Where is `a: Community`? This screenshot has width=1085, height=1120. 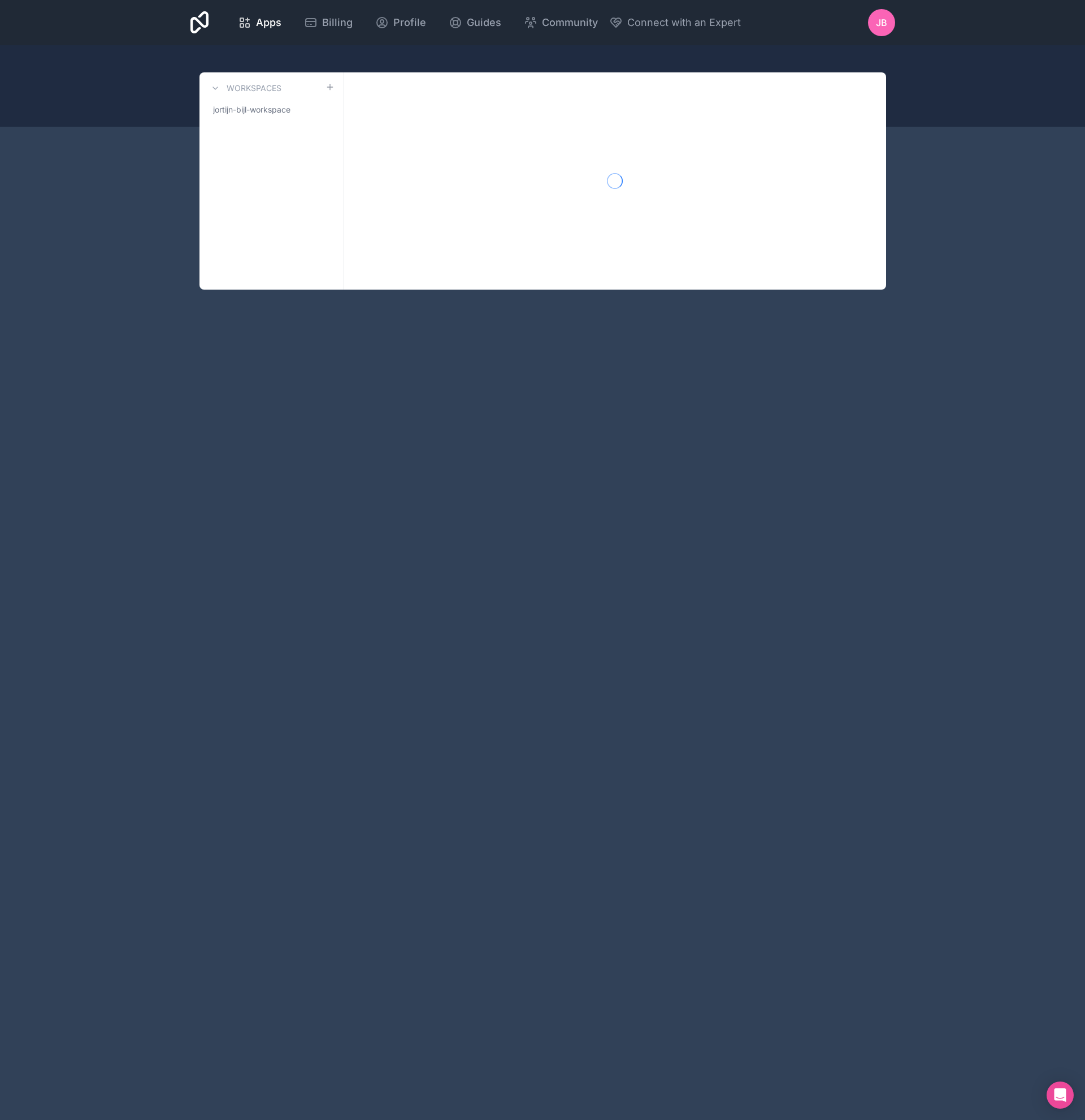
a: Community is located at coordinates (561, 22).